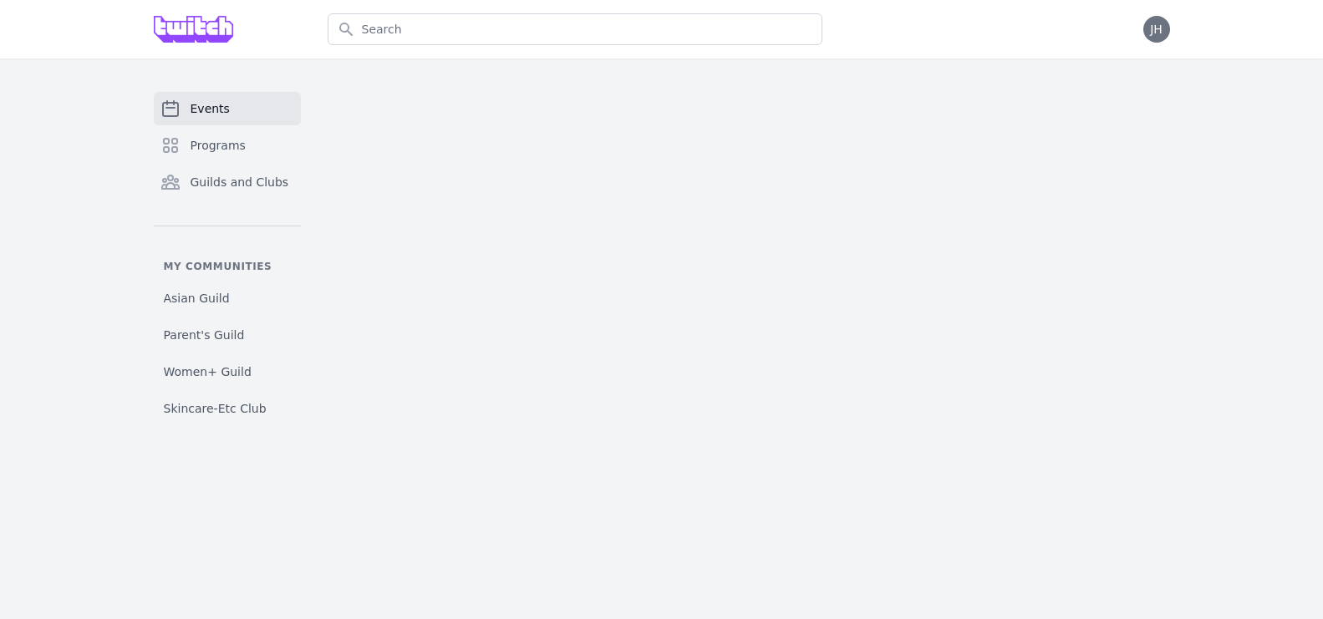 Image resolution: width=1323 pixels, height=619 pixels. Describe the element at coordinates (215, 409) in the screenshot. I see `span: Skincare-Etc Club` at that location.